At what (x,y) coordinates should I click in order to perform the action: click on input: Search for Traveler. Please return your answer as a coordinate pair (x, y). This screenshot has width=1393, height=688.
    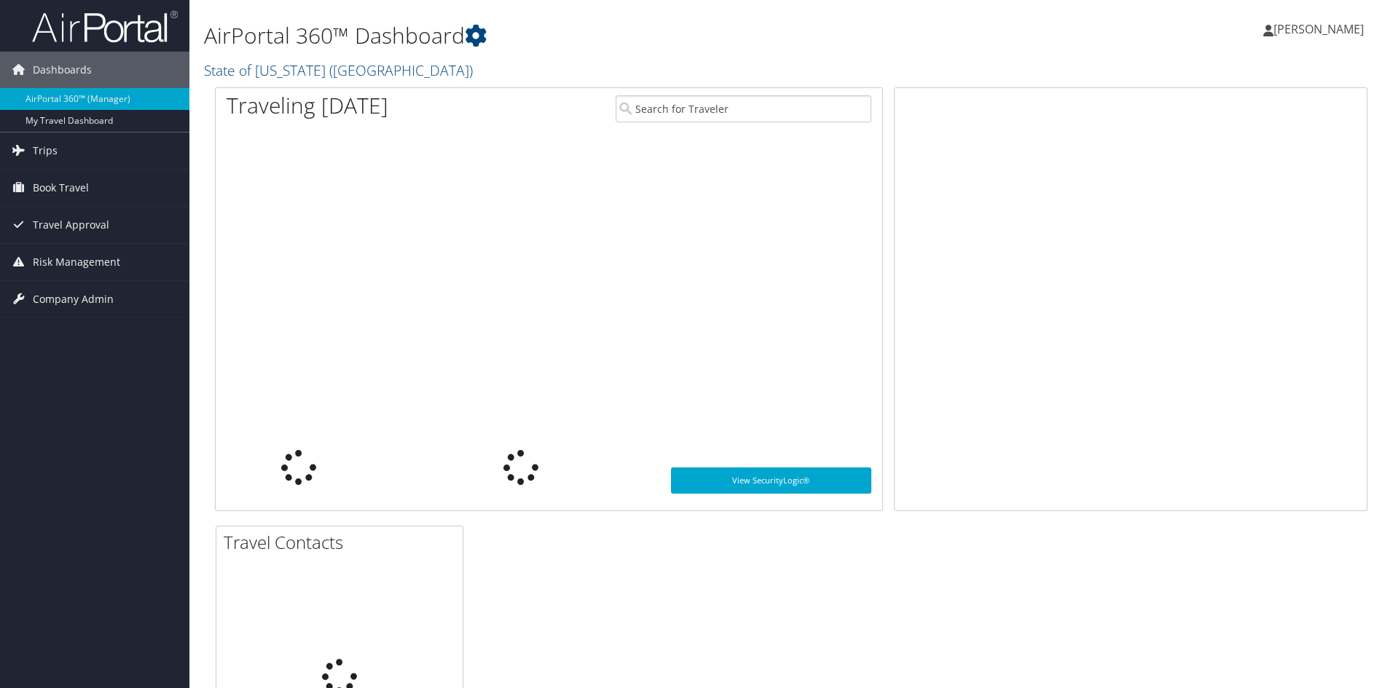
    Looking at the image, I should click on (743, 109).